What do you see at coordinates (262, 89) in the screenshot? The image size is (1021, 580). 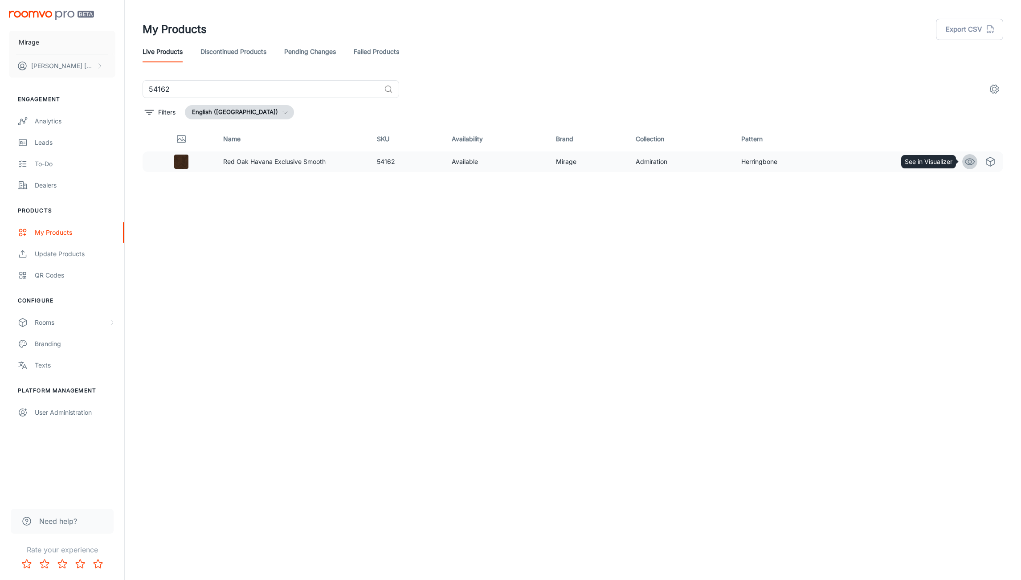 I see `input: Search` at bounding box center [262, 89].